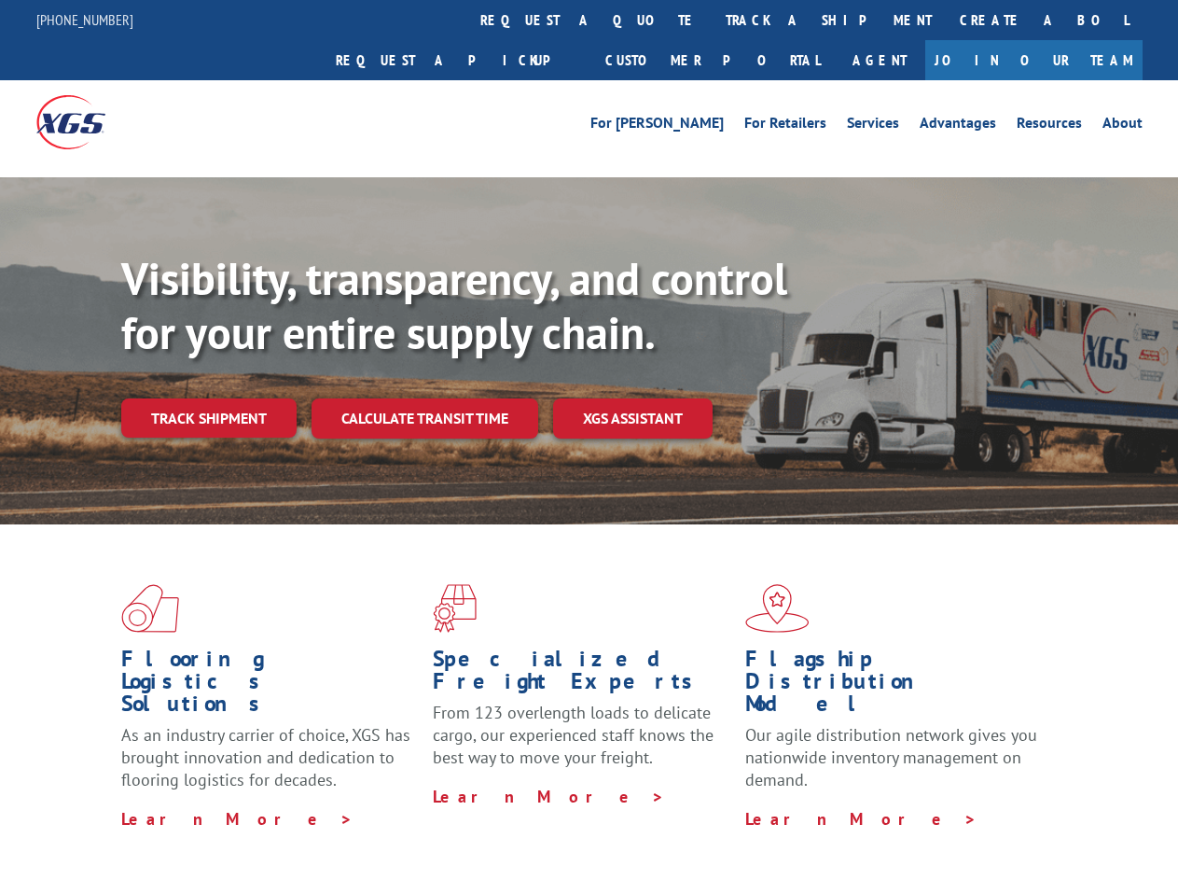  What do you see at coordinates (266, 757) in the screenshot?
I see `span: As an industry carrier of choice, XGS has brought innovation and dedication to flooring logistics...` at bounding box center [266, 757].